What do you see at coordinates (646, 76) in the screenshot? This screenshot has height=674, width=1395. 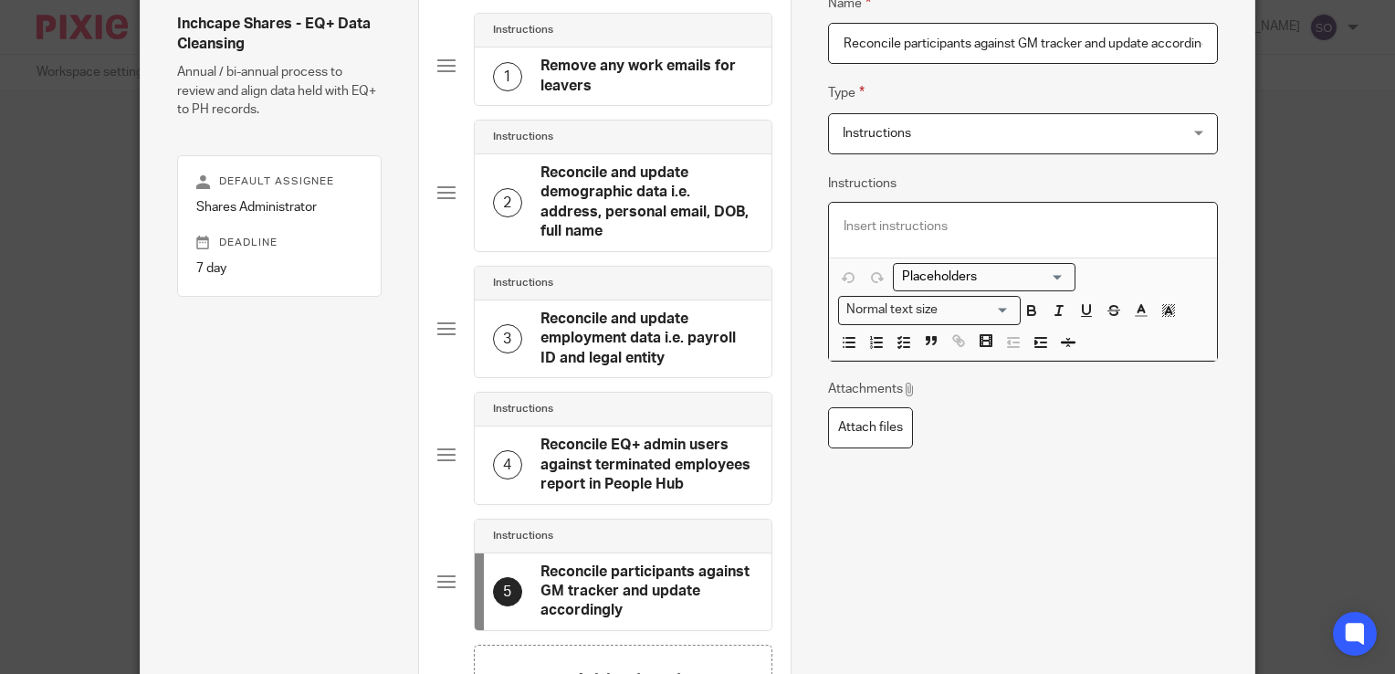 I see `h4: Remove any work emails for leavers` at bounding box center [646, 76].